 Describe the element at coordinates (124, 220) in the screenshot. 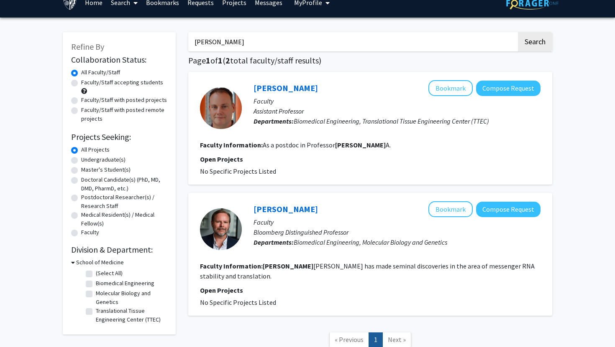

I see `label: Medical Resident(s) / Medical Fellow(s)` at that location.